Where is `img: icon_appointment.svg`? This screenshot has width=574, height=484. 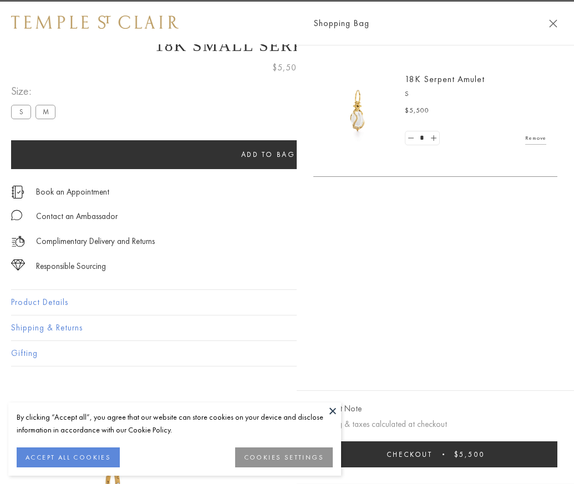 img: icon_appointment.svg is located at coordinates (18, 192).